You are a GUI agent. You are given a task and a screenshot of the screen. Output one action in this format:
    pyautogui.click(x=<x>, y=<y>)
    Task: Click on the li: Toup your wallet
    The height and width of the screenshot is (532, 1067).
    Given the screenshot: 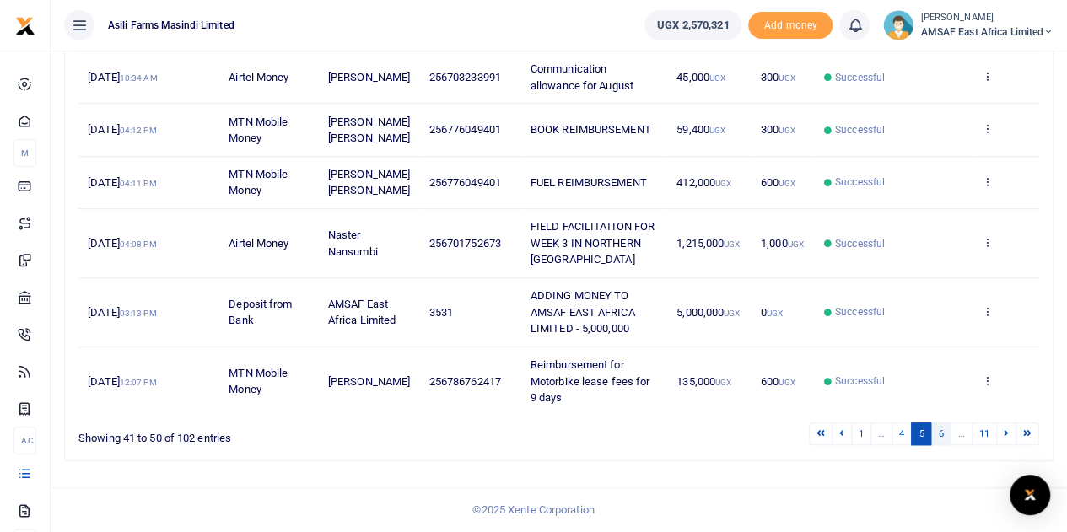 What is the action you would take?
    pyautogui.click(x=791, y=25)
    